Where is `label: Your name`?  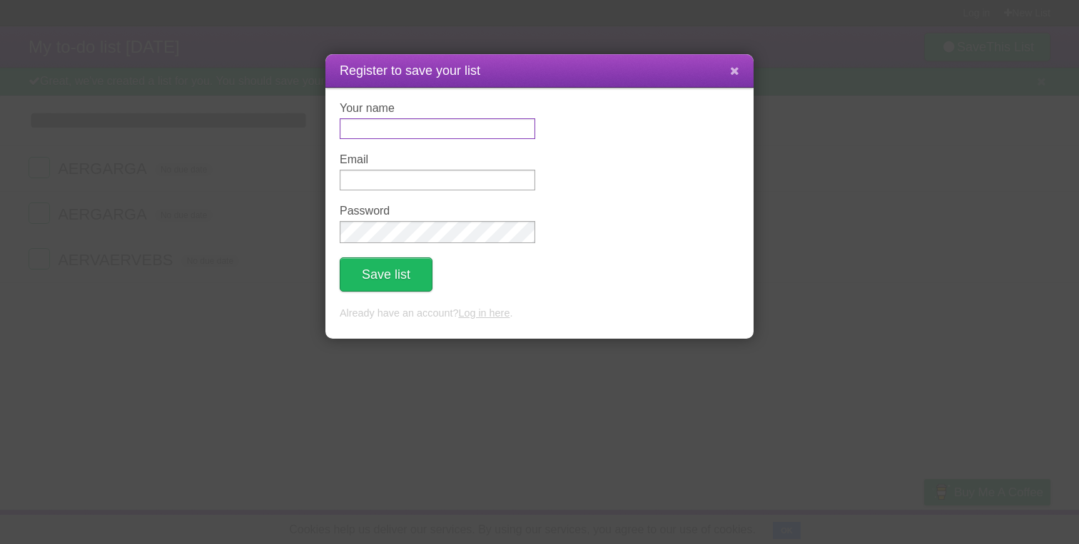 label: Your name is located at coordinates (437, 108).